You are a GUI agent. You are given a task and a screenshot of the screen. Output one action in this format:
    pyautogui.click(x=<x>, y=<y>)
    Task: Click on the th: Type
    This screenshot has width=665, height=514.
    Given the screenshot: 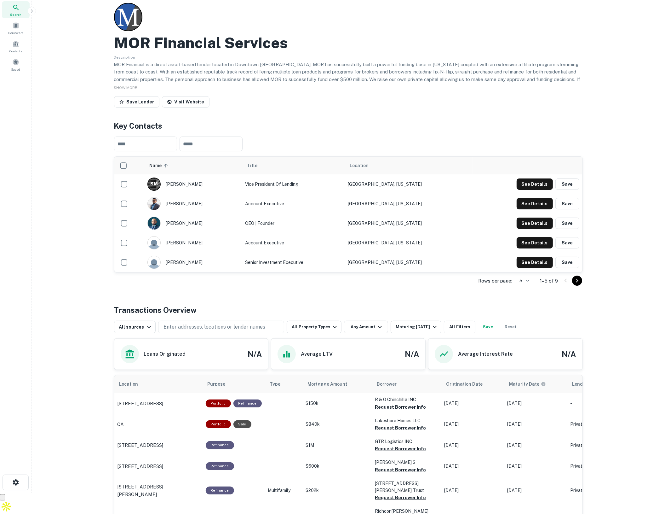 What is the action you would take?
    pyautogui.click(x=284, y=384)
    